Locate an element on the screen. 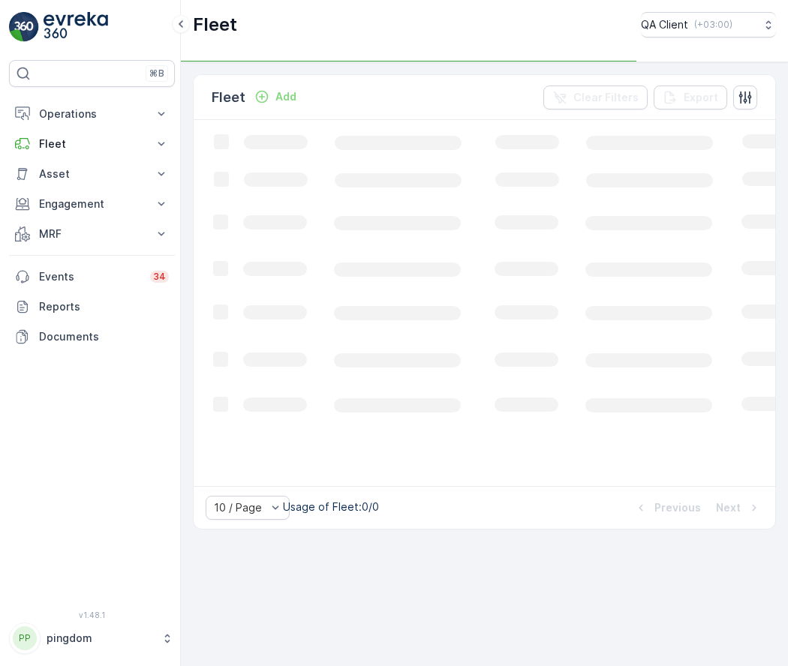 The width and height of the screenshot is (788, 666). p: QA Client is located at coordinates (664, 25).